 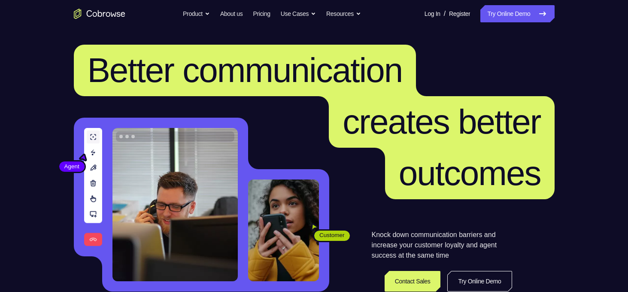 What do you see at coordinates (100, 14) in the screenshot?
I see `a: Go to the home page` at bounding box center [100, 14].